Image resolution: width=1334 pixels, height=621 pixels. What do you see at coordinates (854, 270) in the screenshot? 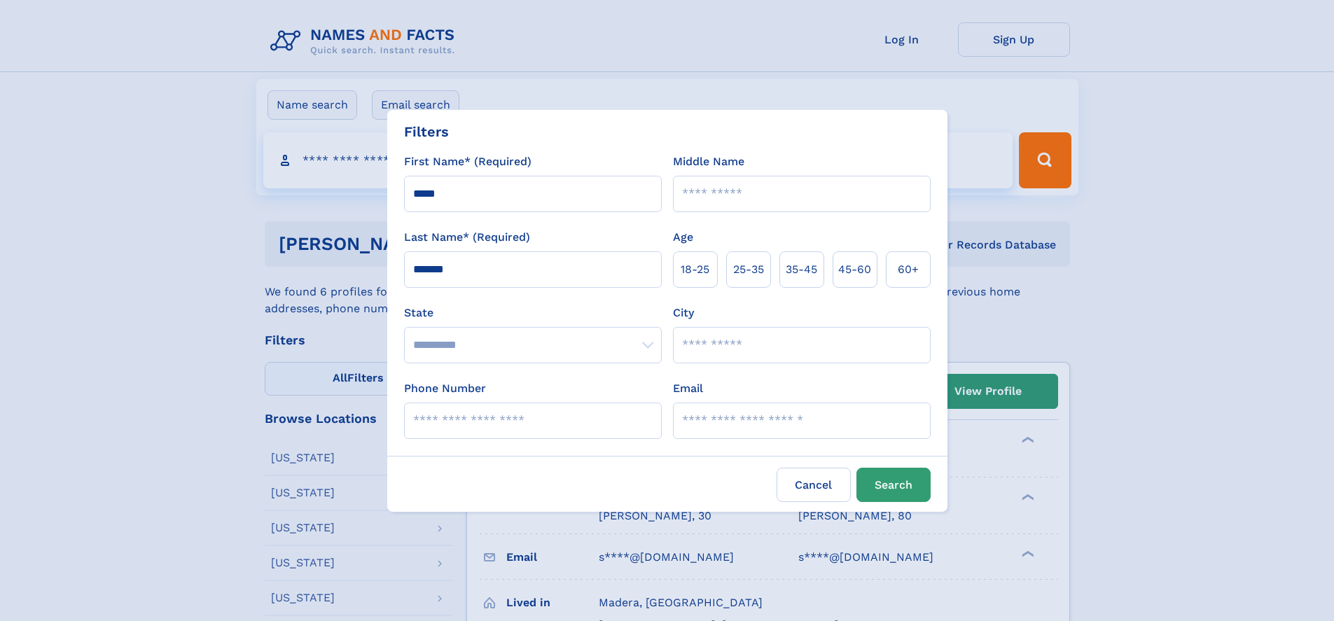
I see `span: 45‑60` at bounding box center [854, 270].